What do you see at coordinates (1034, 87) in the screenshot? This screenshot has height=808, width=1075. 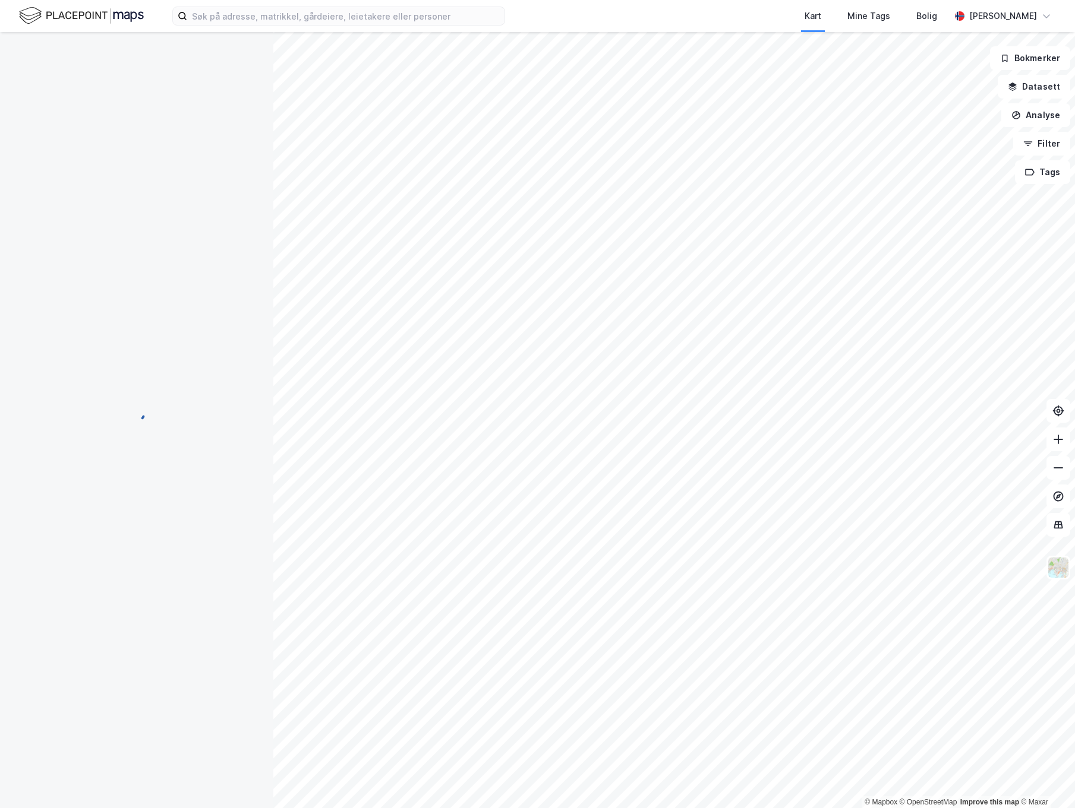 I see `button: Datasett` at bounding box center [1034, 87].